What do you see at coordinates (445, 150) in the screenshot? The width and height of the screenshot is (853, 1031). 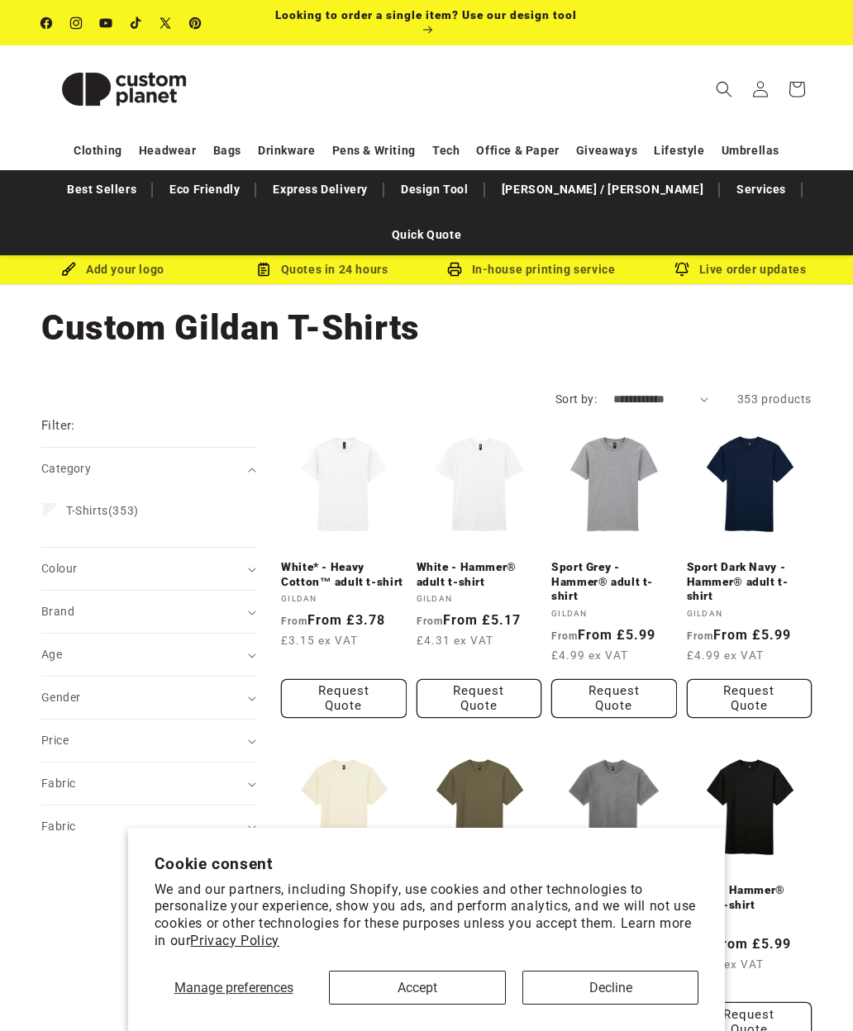 I see `a: Tech` at bounding box center [445, 150].